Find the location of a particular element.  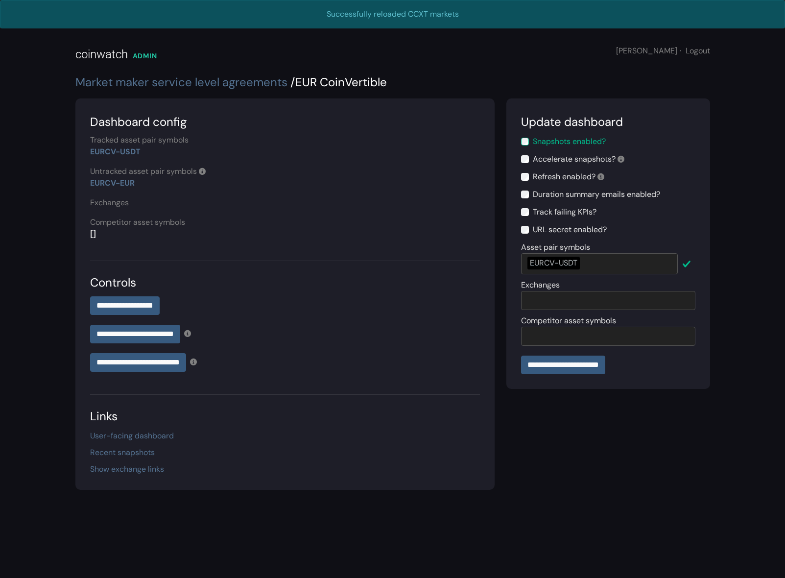

div: EURCV-USDT is located at coordinates (553, 263).